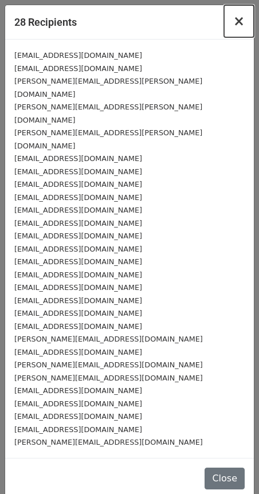 The width and height of the screenshot is (259, 494). I want to click on h5: 28 Recipients, so click(45, 22).